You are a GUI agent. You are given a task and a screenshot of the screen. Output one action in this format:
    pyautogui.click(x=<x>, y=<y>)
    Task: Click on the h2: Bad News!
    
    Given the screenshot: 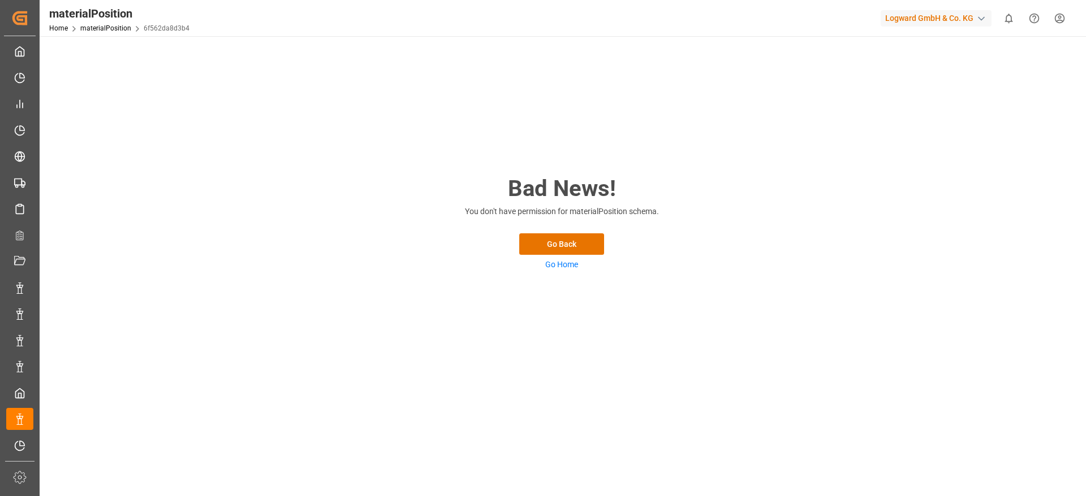 What is the action you would take?
    pyautogui.click(x=561, y=189)
    